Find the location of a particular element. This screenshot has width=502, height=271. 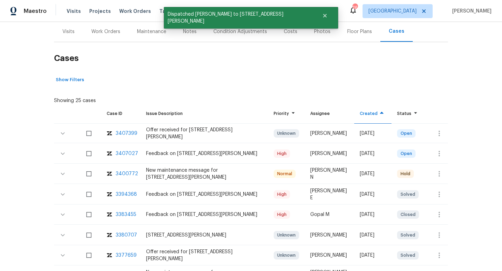

h2: Cases is located at coordinates (251, 58).